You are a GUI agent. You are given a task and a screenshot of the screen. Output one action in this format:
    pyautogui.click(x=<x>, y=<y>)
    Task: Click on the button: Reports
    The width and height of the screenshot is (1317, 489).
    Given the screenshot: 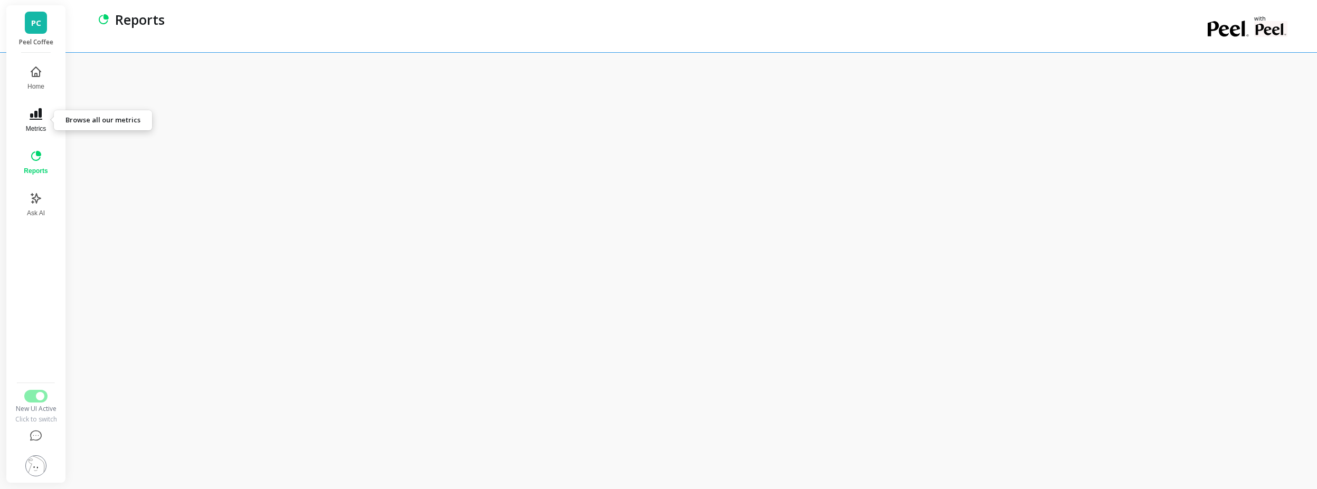 What is the action you would take?
    pyautogui.click(x=35, y=163)
    